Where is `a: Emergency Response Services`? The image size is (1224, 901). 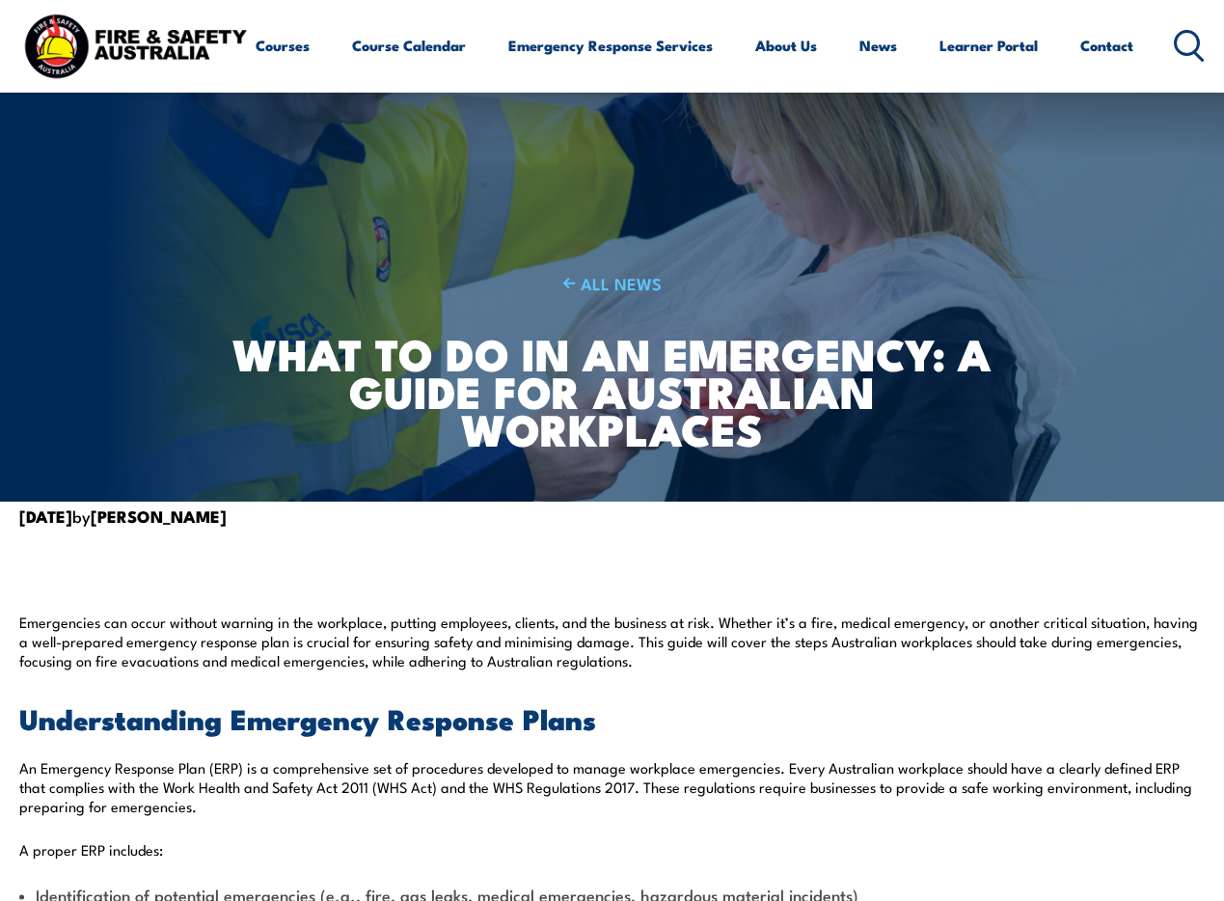
a: Emergency Response Services is located at coordinates (611, 45).